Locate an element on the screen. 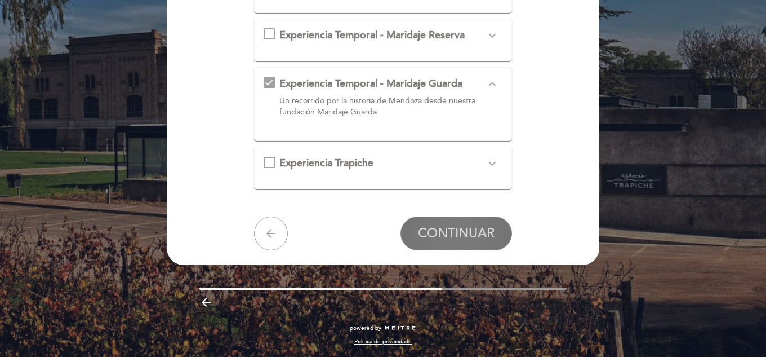  span: Experiencia Temporal - Maridaje Guarda is located at coordinates (371, 83).